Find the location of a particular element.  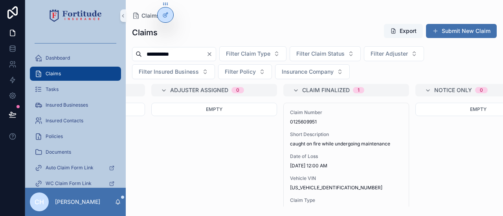

span: 0125609951 is located at coordinates (346, 122).